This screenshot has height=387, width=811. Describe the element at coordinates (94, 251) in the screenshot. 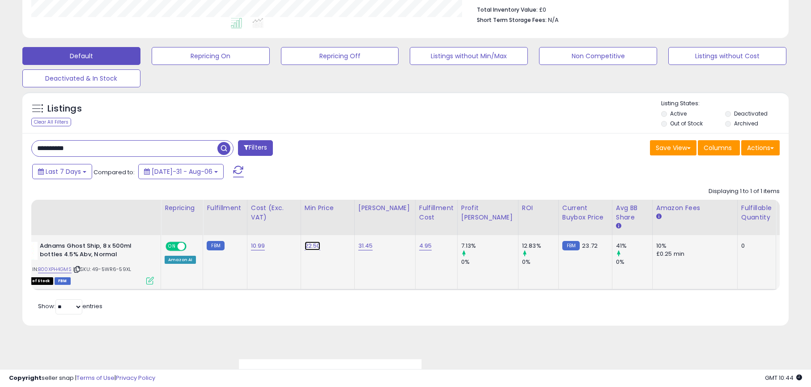

I see `b: Adnams Ghost Ship, 8 x 500ml bottles 4.5% Abv, Normal` at that location.